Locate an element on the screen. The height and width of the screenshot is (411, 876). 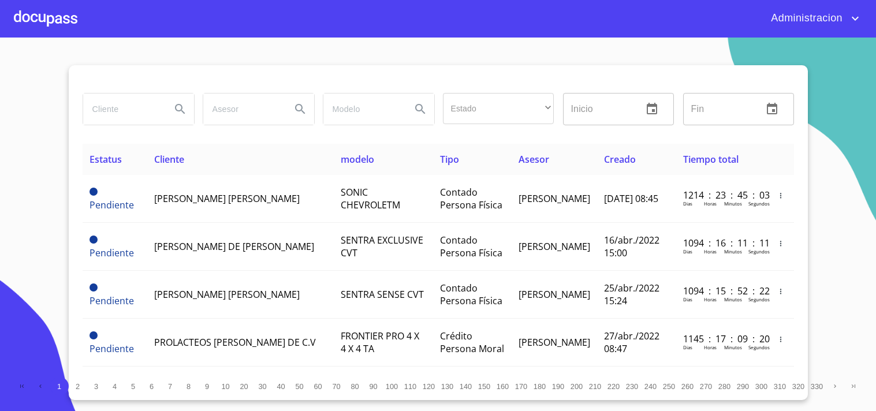
span: 25/abr./2022 15:24 is located at coordinates (631, 294).